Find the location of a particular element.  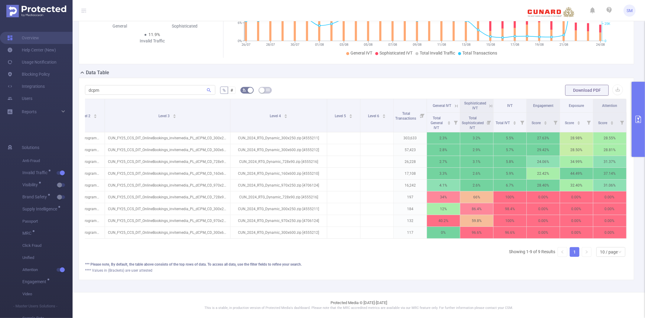

p: 5.5% is located at coordinates (510, 138).